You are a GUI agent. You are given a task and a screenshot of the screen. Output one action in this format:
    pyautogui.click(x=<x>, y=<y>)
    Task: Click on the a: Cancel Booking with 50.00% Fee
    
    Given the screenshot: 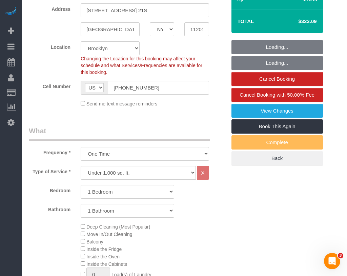 What is the action you would take?
    pyautogui.click(x=277, y=95)
    